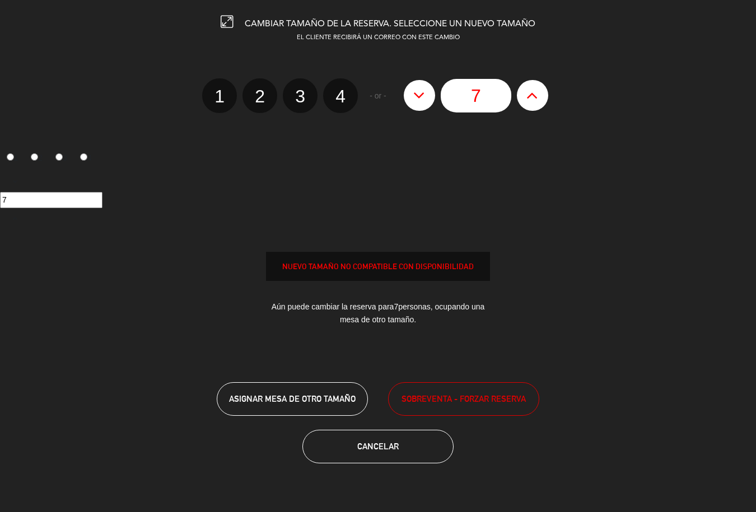 The image size is (756, 512). What do you see at coordinates (464, 399) in the screenshot?
I see `span: SOBREVENTA - FORZAR RESERVA` at bounding box center [464, 399].